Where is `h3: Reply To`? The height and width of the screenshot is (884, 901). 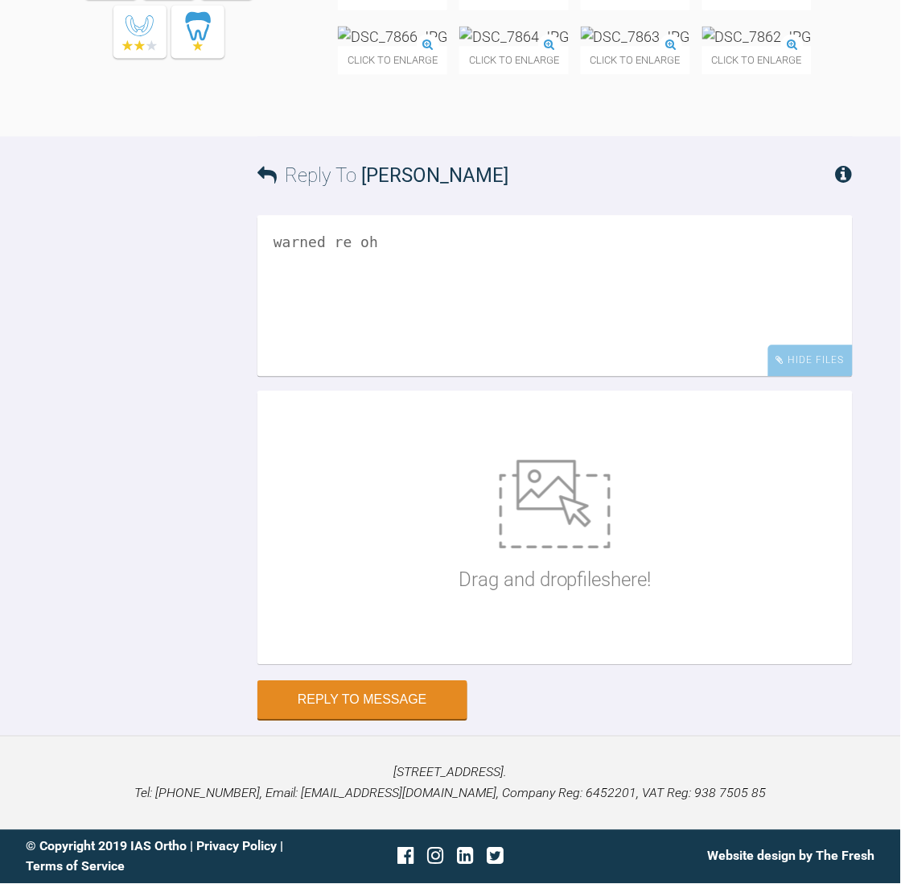 h3: Reply To is located at coordinates (383, 176).